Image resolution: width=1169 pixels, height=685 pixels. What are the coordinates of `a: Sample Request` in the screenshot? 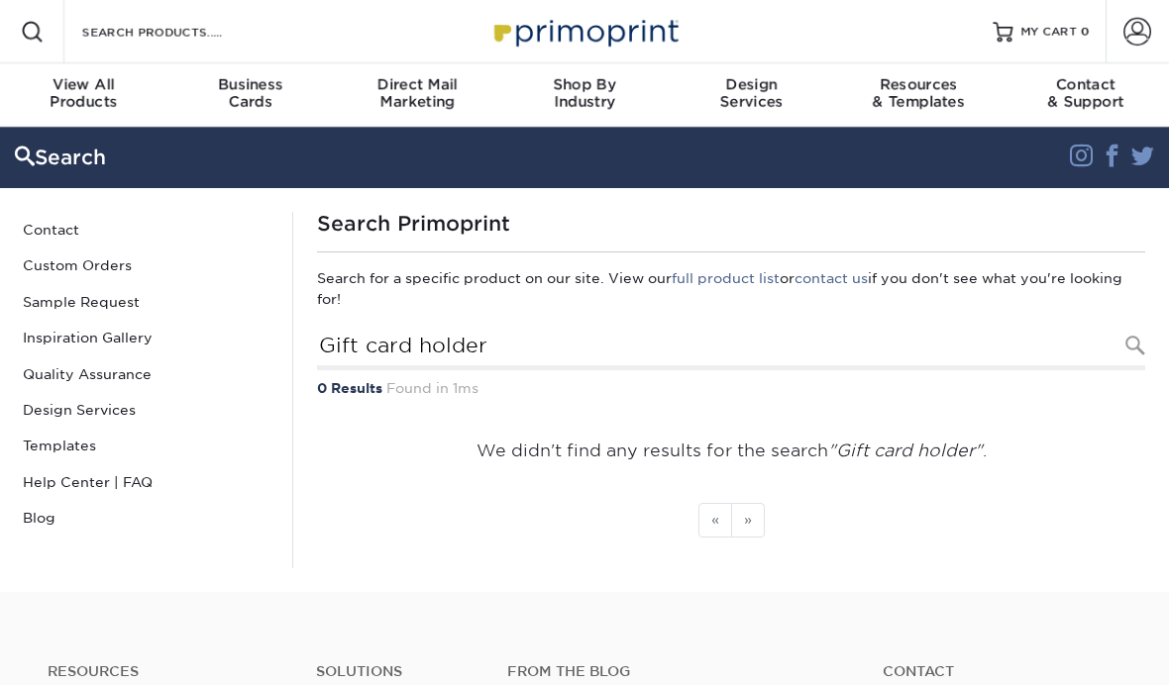 It's located at (146, 302).